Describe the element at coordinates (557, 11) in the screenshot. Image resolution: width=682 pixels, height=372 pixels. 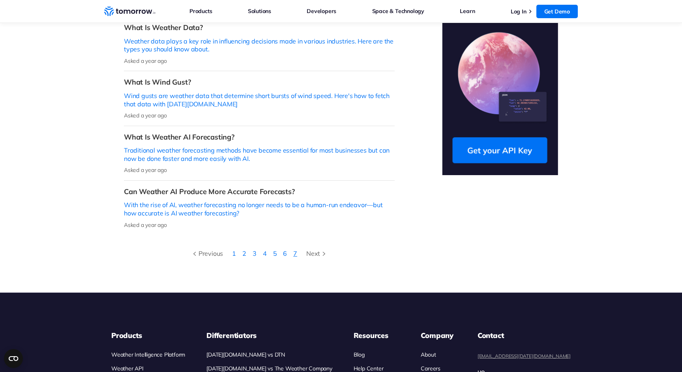
I see `a: Get Demo` at that location.